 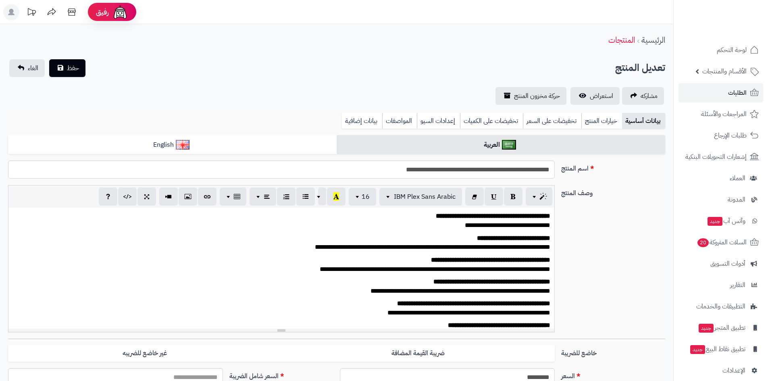 I want to click on span: حفظ, so click(x=73, y=68).